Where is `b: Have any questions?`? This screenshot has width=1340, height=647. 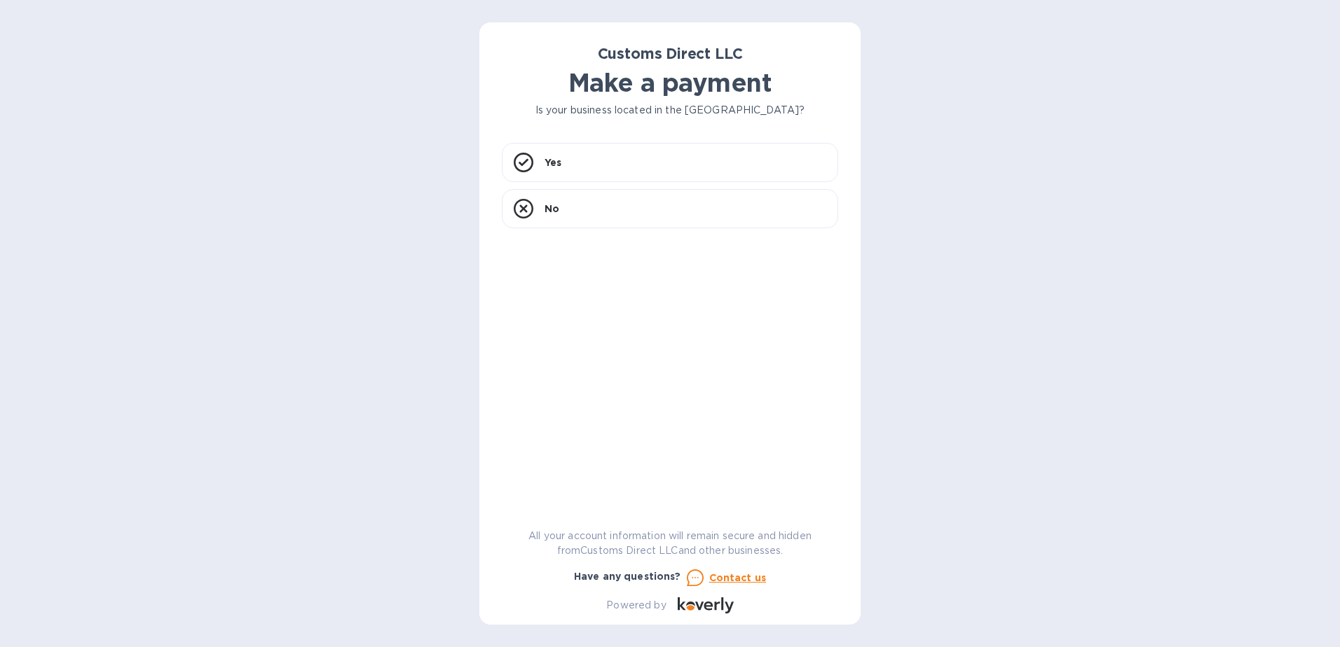 b: Have any questions? is located at coordinates (627, 577).